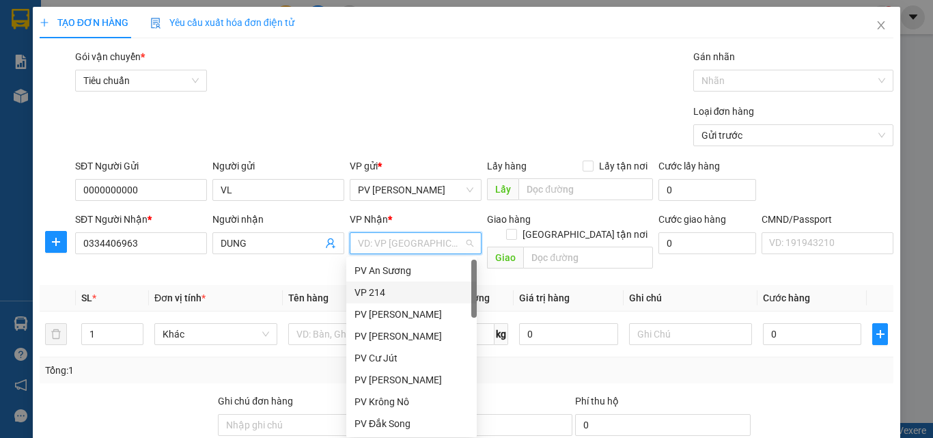 This screenshot has width=933, height=438. I want to click on div: VP gửi, so click(415, 166).